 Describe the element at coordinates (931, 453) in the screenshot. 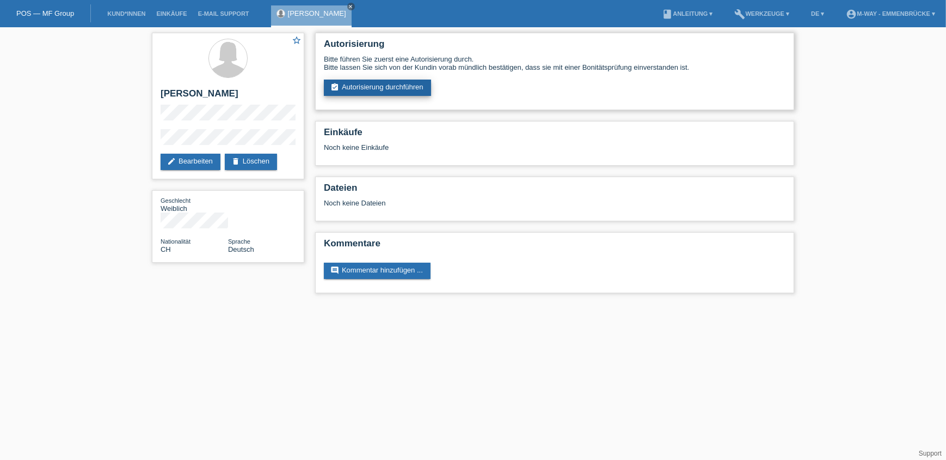

I see `a: Support` at that location.